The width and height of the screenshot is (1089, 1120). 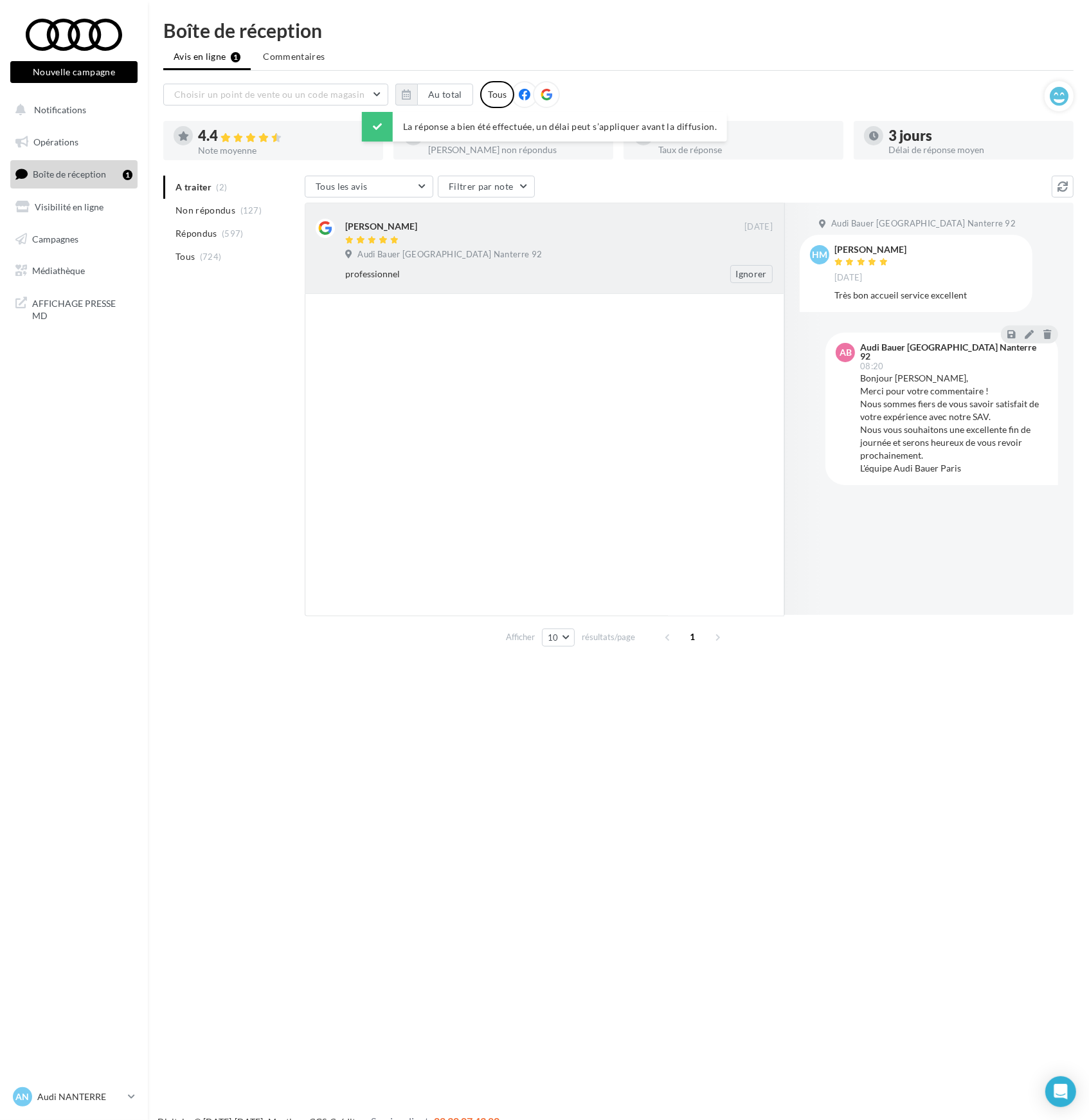 What do you see at coordinates (618, 30) in the screenshot?
I see `div: Boîte de réception` at bounding box center [618, 30].